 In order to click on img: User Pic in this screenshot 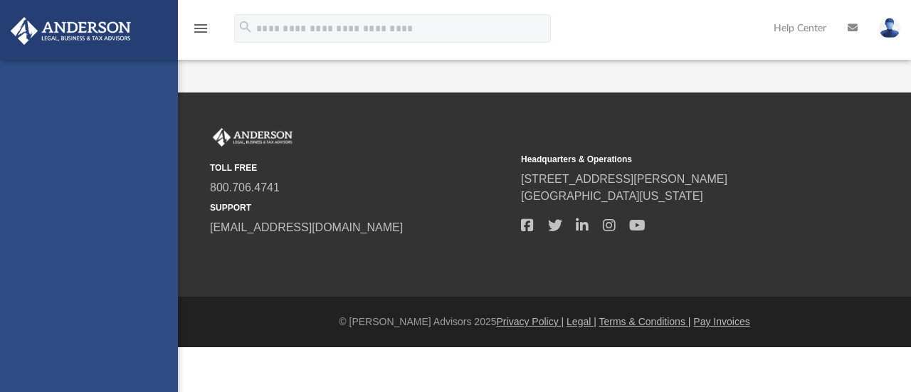, I will do `click(889, 28)`.